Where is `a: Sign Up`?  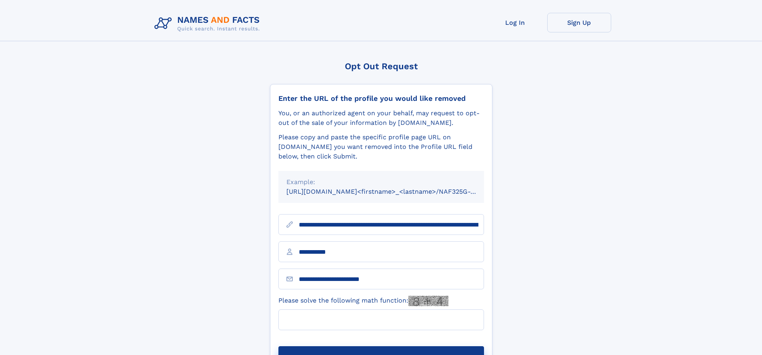 a: Sign Up is located at coordinates (579, 22).